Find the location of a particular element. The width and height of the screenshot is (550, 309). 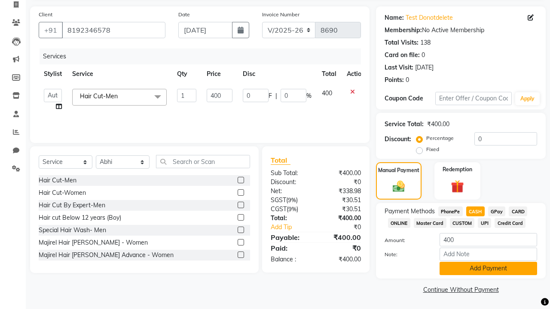

label: Redemption is located at coordinates (457, 170).